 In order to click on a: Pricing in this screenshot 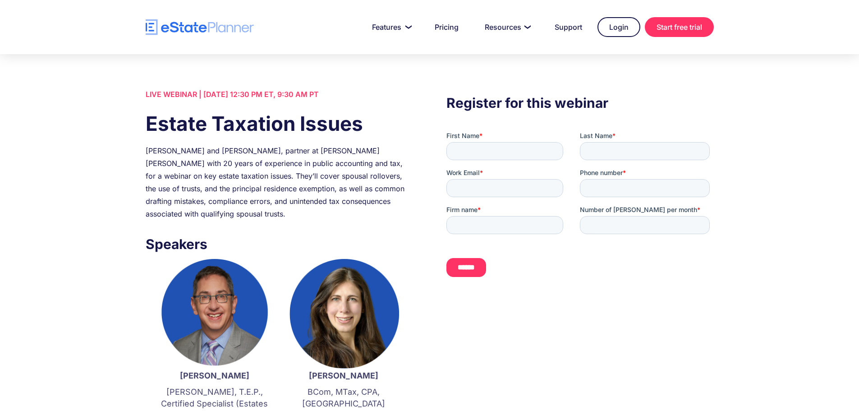, I will do `click(446, 27)`.